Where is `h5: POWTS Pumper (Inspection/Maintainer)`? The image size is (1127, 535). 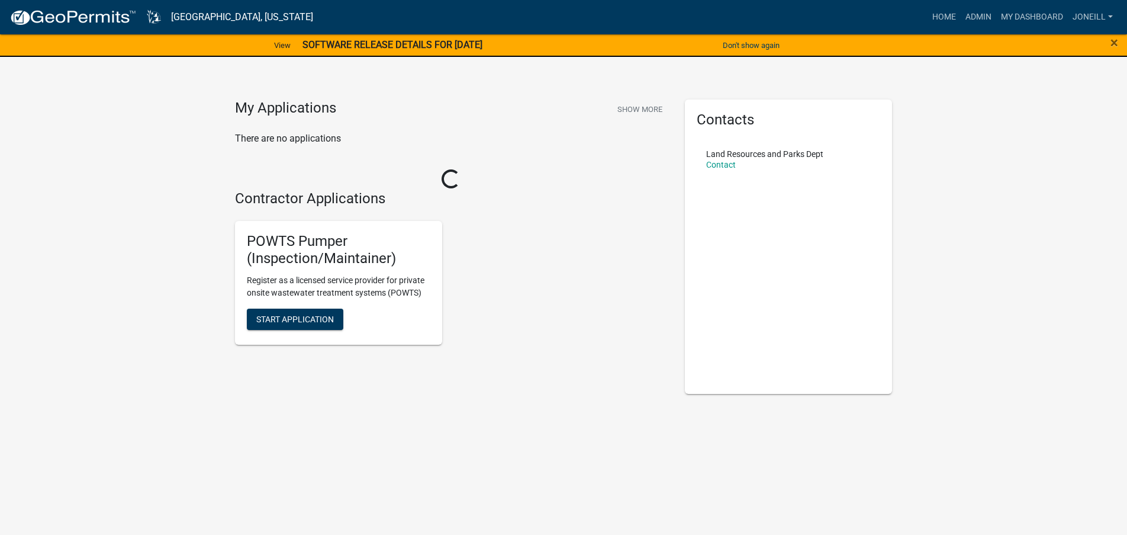 h5: POWTS Pumper (Inspection/Maintainer) is located at coordinates (339, 250).